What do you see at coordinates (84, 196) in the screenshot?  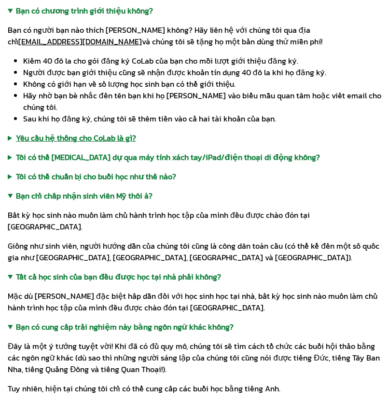 I see `font: Bạn chỉ chấp nhận sinh viên Mỹ thôi à?` at bounding box center [84, 196].